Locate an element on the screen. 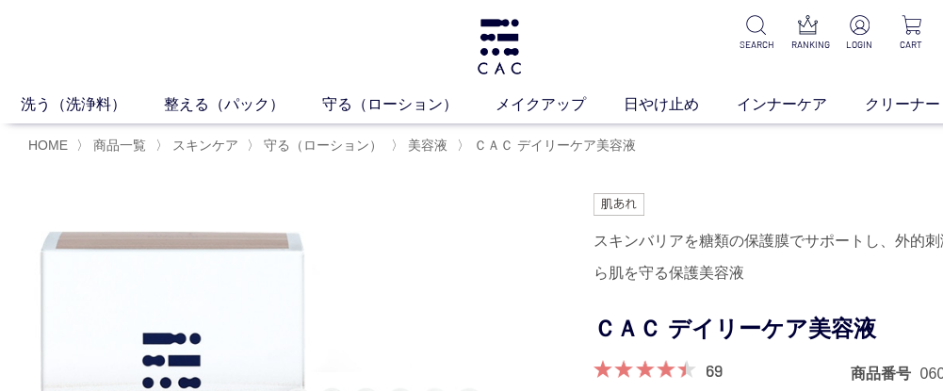 The width and height of the screenshot is (943, 391). p: LOGIN is located at coordinates (859, 44).